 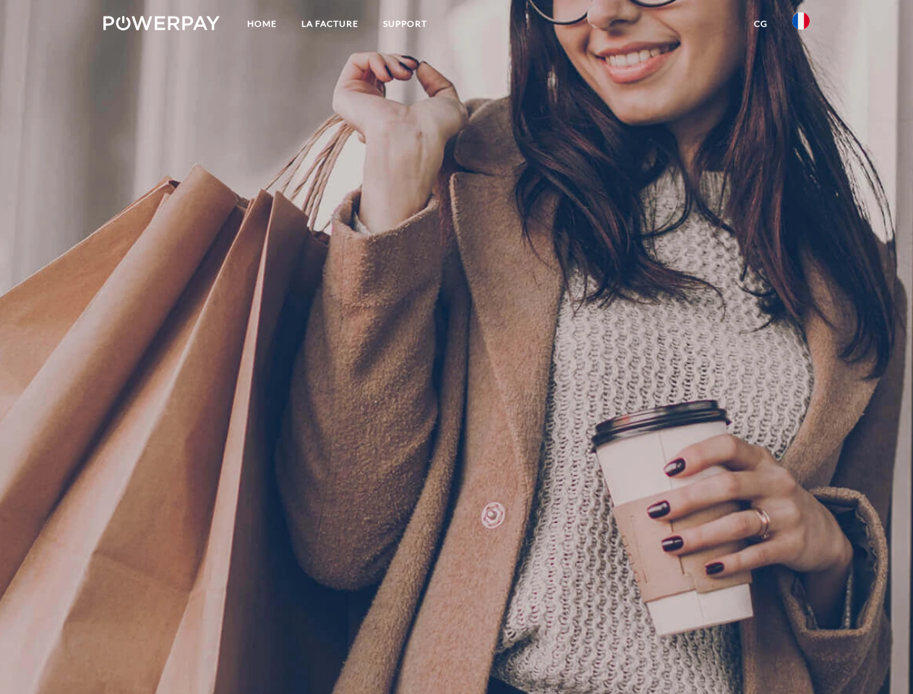 What do you see at coordinates (761, 24) in the screenshot?
I see `a: CG` at bounding box center [761, 24].